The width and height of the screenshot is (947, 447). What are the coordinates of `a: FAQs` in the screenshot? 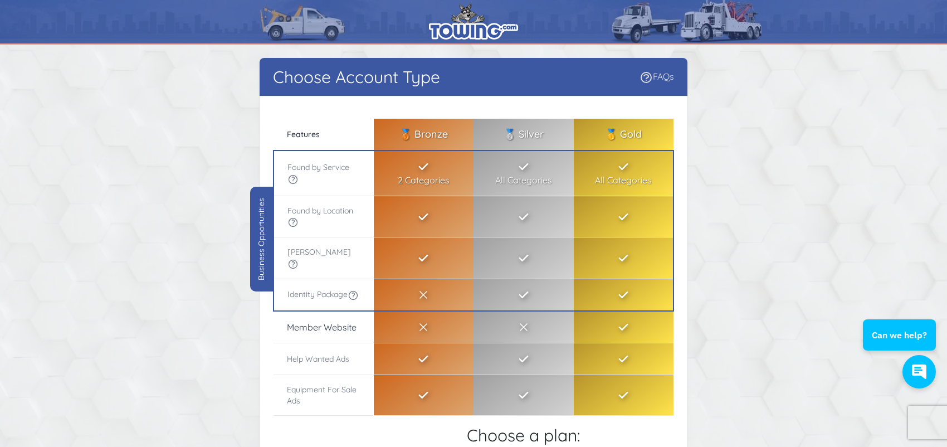 It's located at (657, 76).